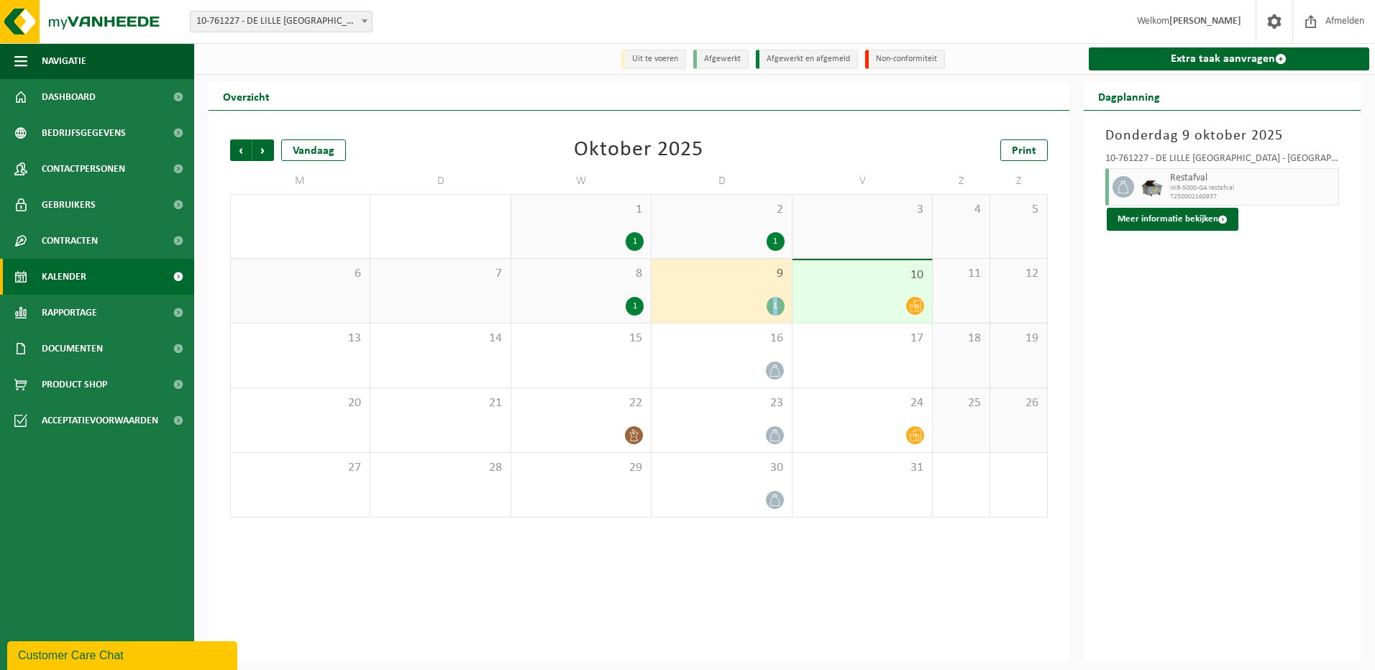  What do you see at coordinates (1152, 187) in the screenshot?
I see `img: WB-5000-GAL-GY-01` at bounding box center [1152, 187].